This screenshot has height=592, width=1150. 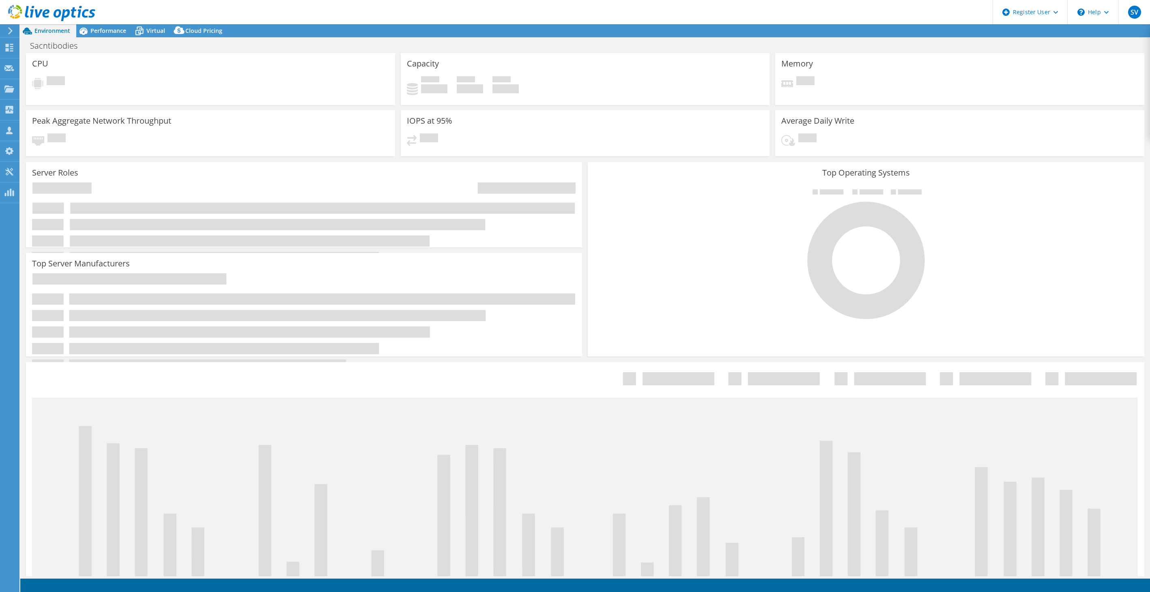 What do you see at coordinates (866, 173) in the screenshot?
I see `h3: Top Operating Systems` at bounding box center [866, 173].